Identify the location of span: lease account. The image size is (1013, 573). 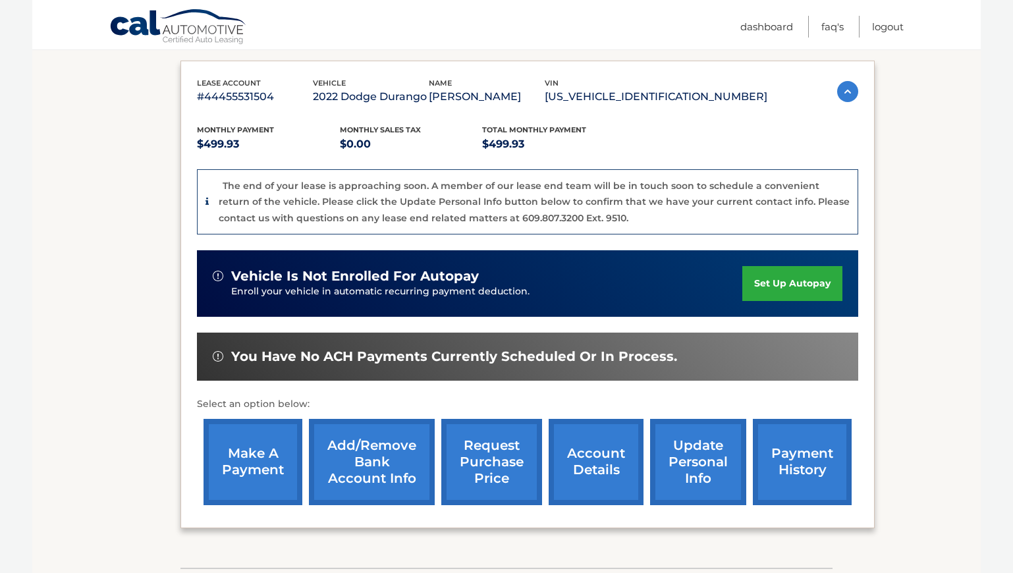
(229, 83).